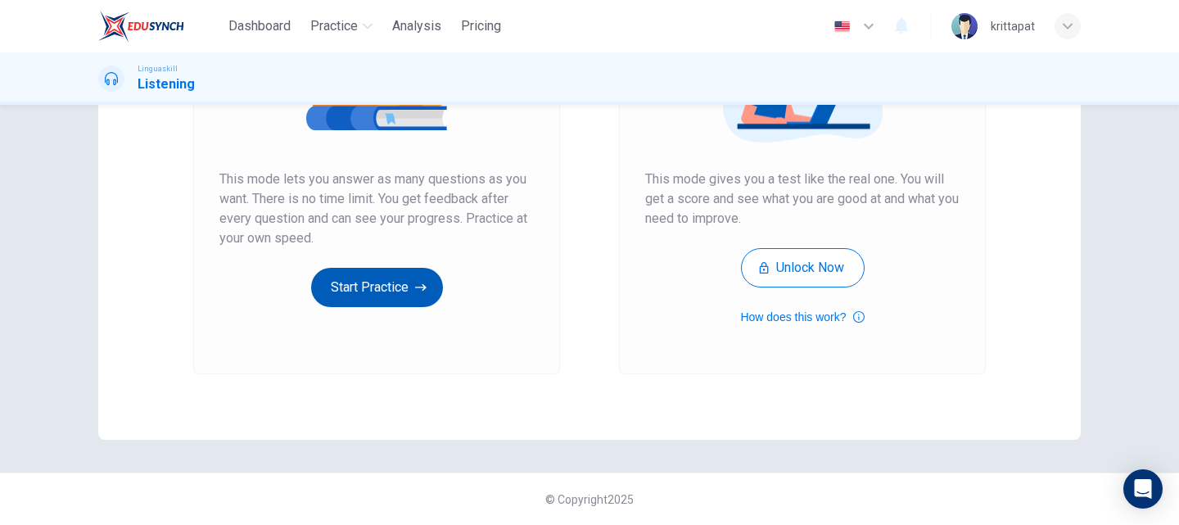 The width and height of the screenshot is (1179, 525). I want to click on button: How does this work?, so click(802, 317).